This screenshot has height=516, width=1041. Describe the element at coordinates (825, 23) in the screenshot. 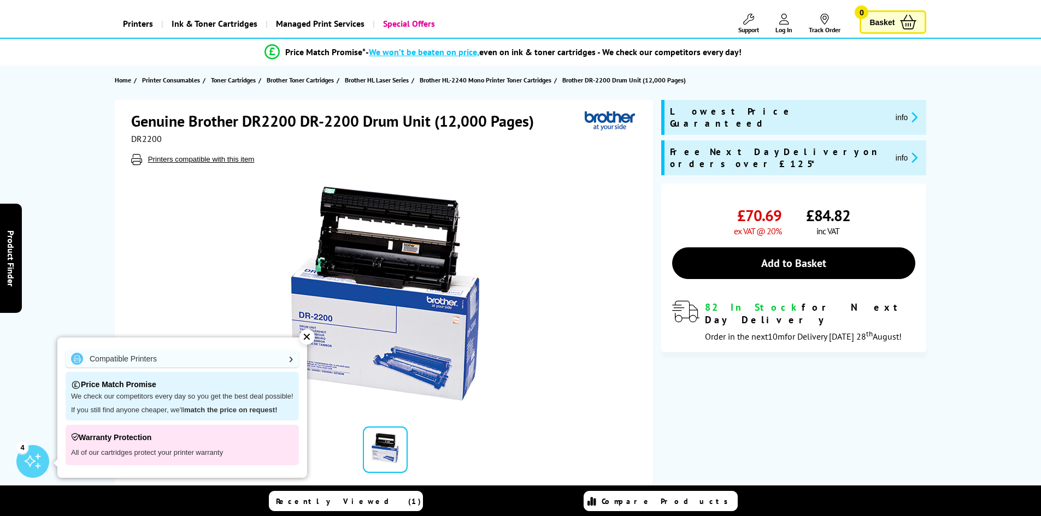

I see `a: Track Order` at that location.